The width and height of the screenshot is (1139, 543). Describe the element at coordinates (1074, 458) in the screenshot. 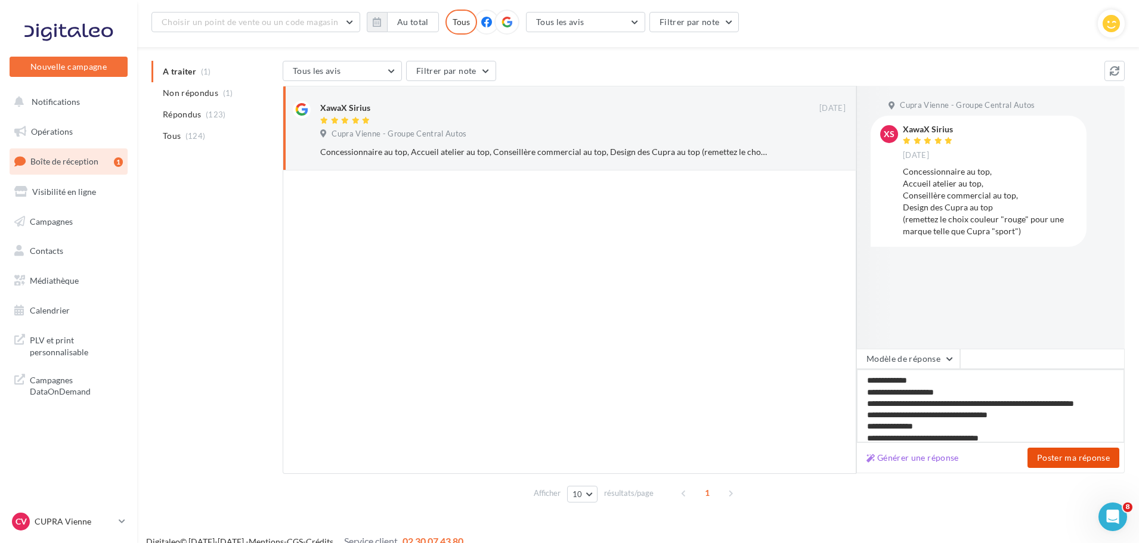

I see `button: Poster ma réponse` at that location.